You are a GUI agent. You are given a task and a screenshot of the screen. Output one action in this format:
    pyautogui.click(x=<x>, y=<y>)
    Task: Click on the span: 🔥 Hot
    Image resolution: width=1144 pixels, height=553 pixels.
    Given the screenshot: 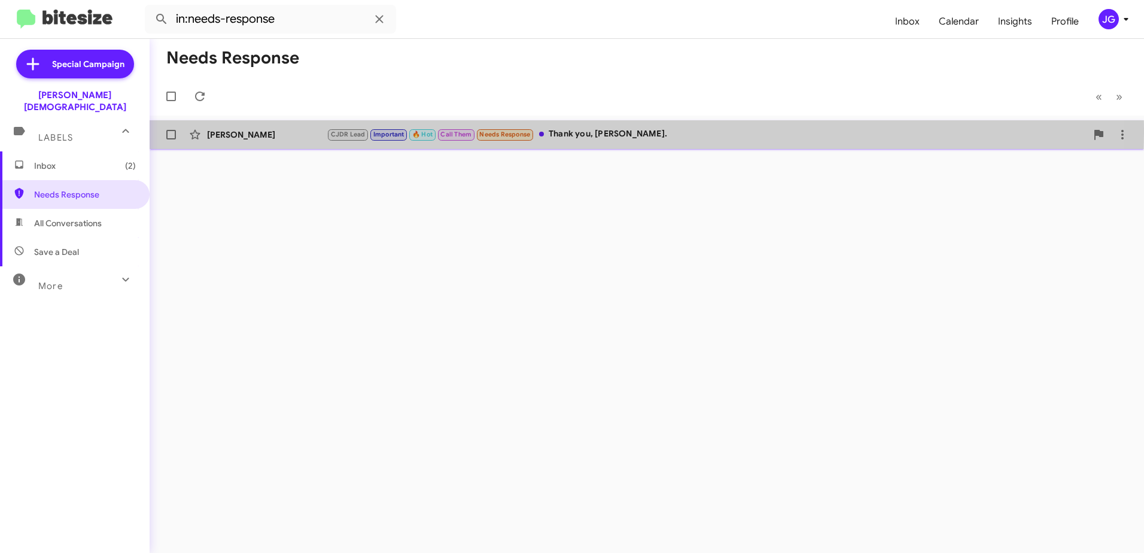 What is the action you would take?
    pyautogui.click(x=423, y=134)
    